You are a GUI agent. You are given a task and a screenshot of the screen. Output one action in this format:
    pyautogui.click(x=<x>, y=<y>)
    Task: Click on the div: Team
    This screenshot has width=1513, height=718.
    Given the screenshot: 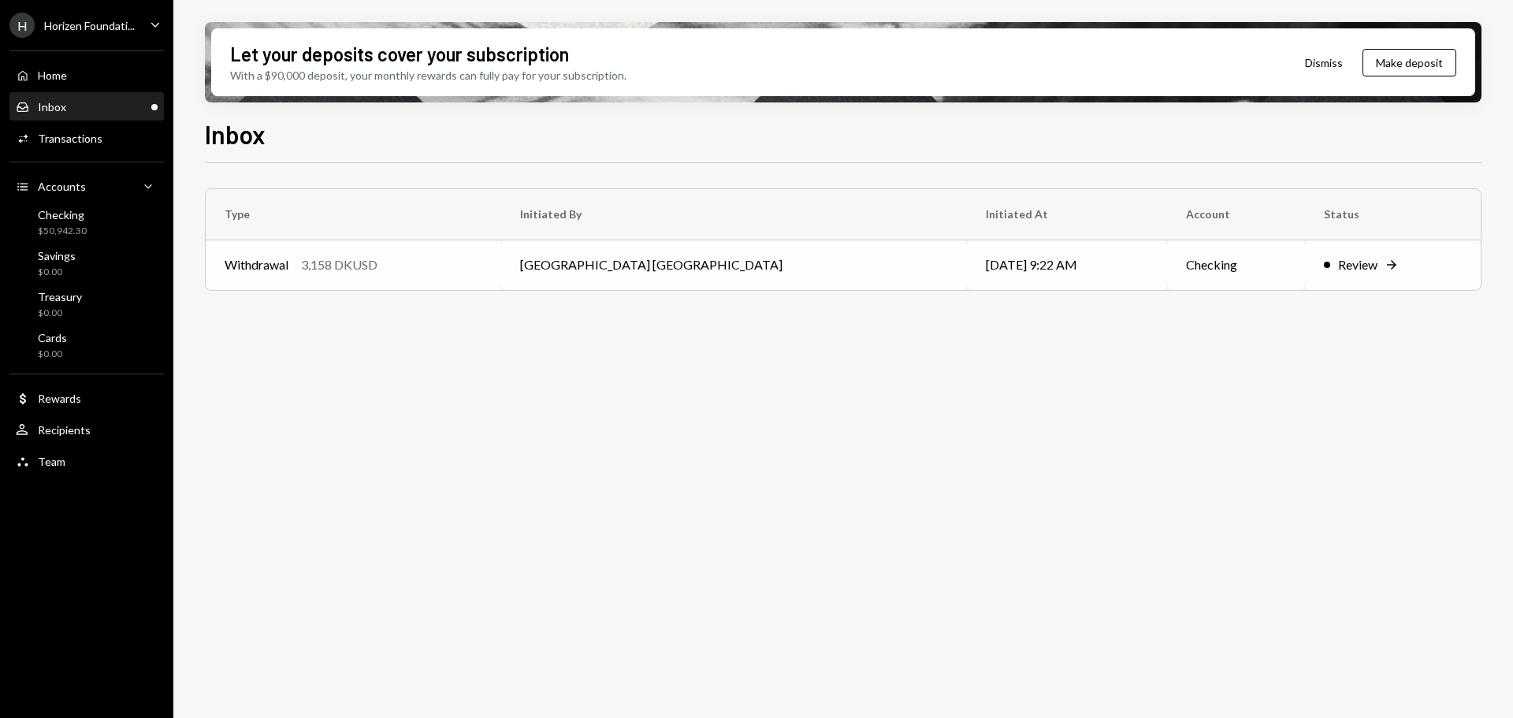 What is the action you would take?
    pyautogui.click(x=51, y=461)
    